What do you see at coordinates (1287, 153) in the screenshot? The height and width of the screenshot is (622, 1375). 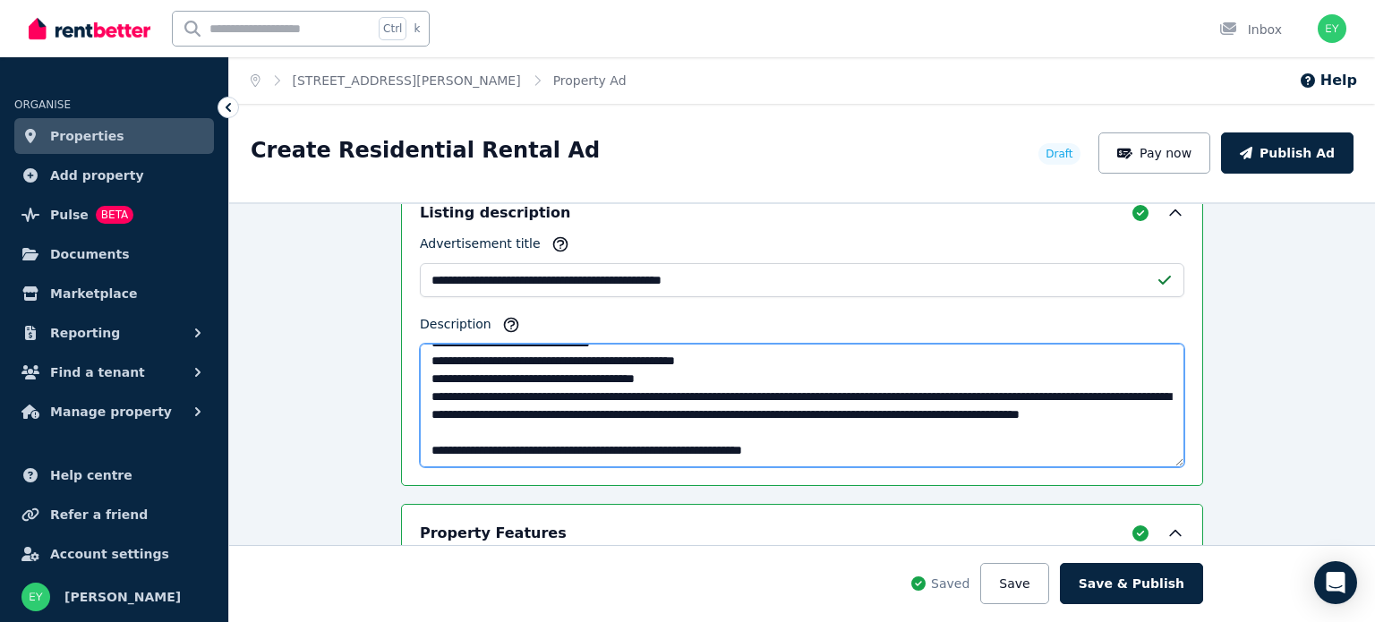 I see `button: Publish Ad` at bounding box center [1287, 153].